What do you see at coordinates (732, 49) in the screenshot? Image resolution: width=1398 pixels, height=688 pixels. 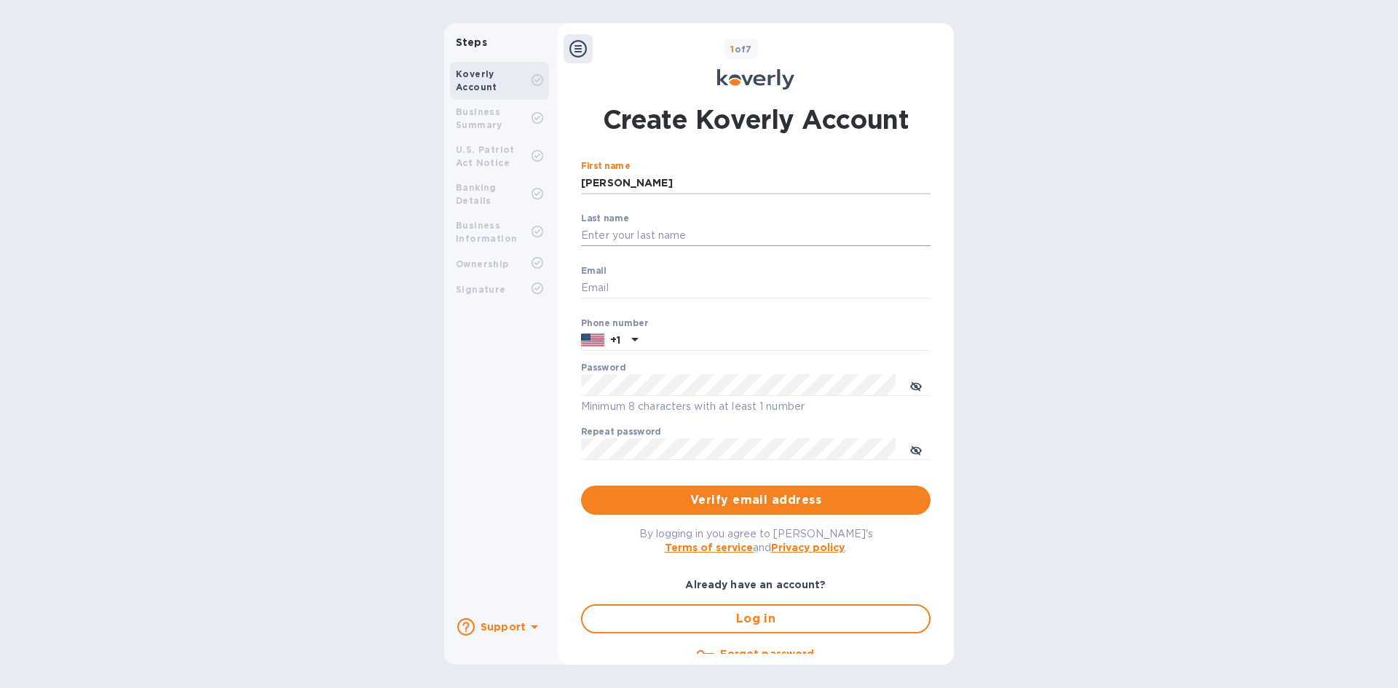 I see `span: 1` at bounding box center [732, 49].